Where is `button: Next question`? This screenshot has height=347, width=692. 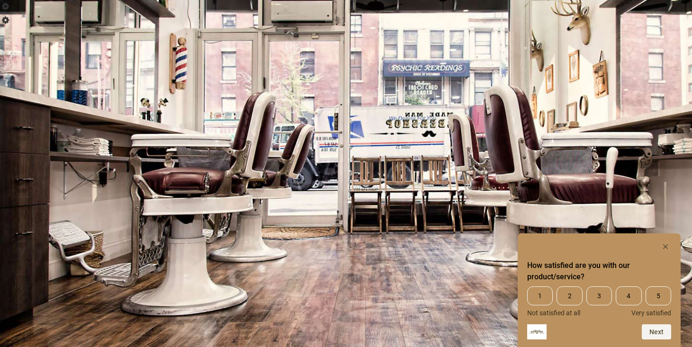 button: Next question is located at coordinates (657, 332).